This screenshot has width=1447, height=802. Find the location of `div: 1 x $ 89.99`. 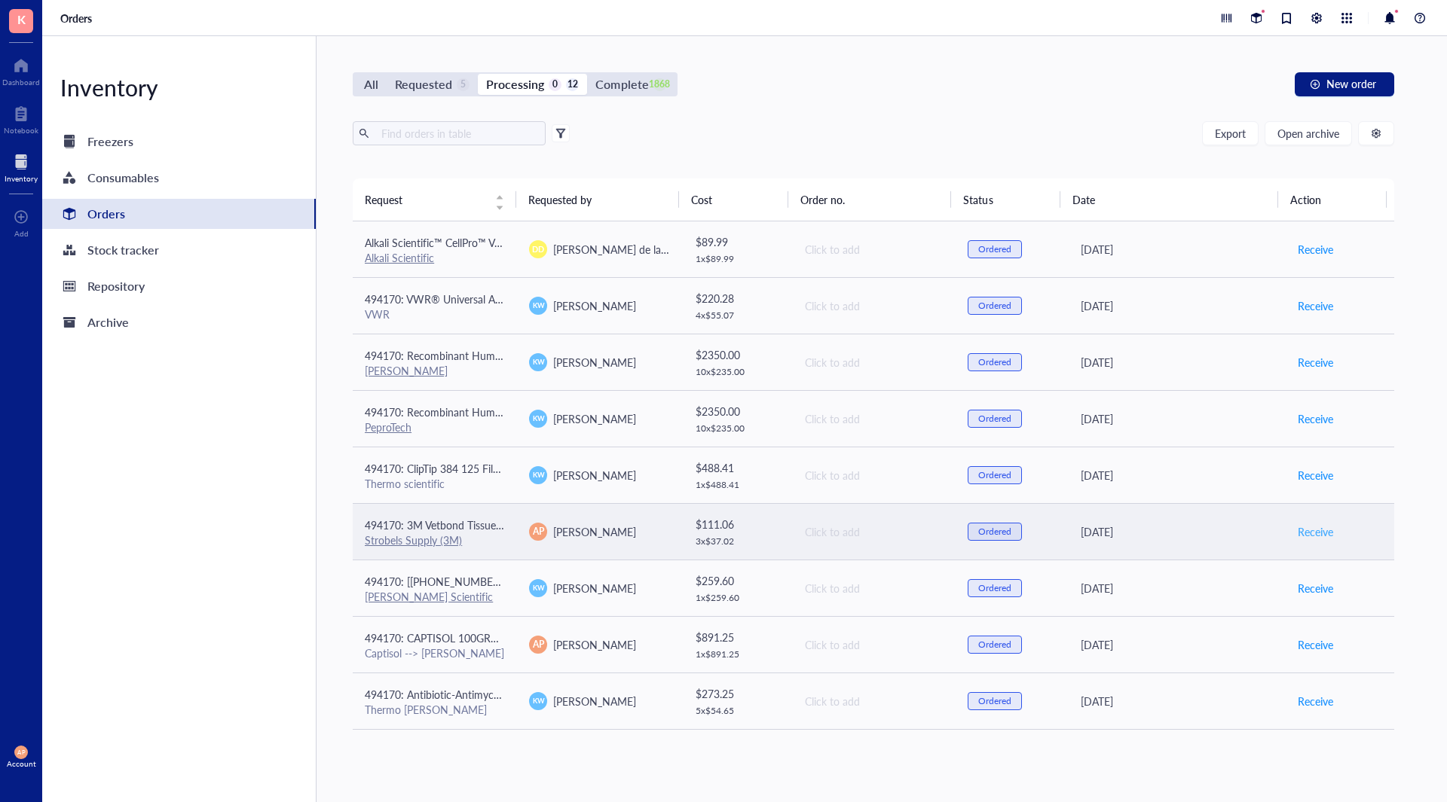

div: 1 x $ 89.99 is located at coordinates (738, 259).